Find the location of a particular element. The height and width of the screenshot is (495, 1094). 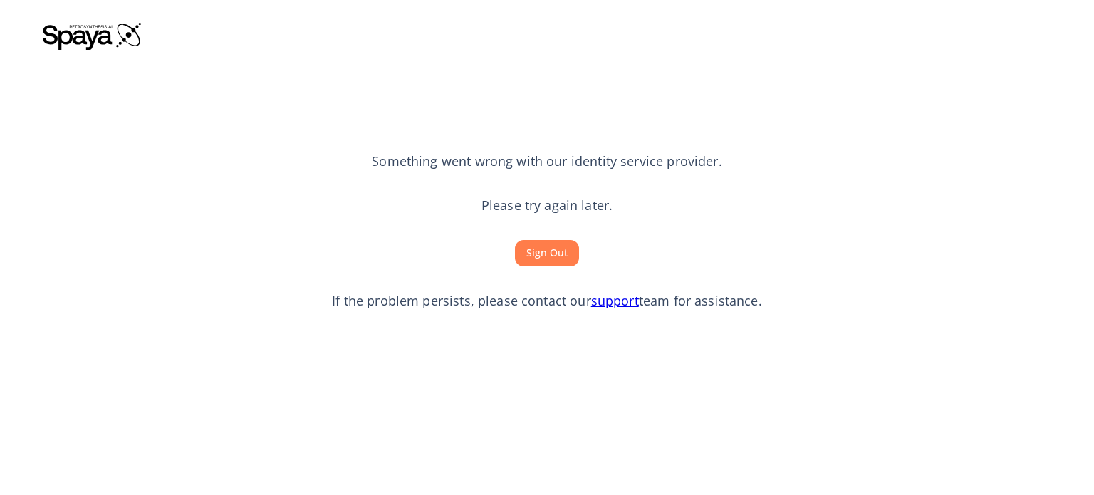

p: Something went wrong with our identity service provider. is located at coordinates (546, 162).